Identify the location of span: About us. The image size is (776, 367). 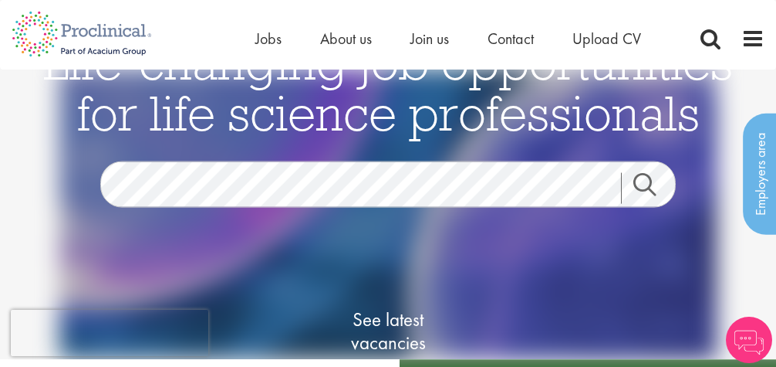
(346, 39).